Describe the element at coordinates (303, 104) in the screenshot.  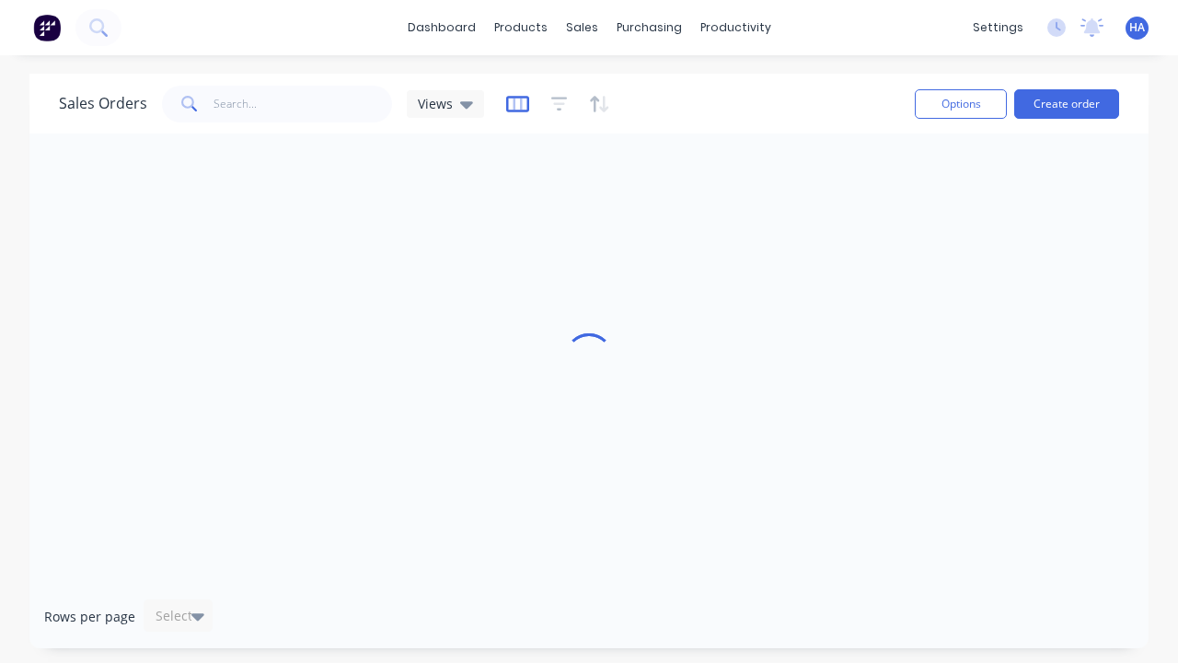
I see `input: Search...` at that location.